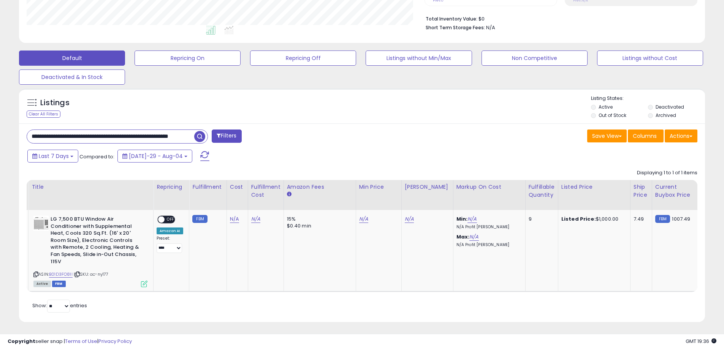 This screenshot has width=724, height=349. Describe the element at coordinates (171, 187) in the screenshot. I see `div: Repricing` at that location.